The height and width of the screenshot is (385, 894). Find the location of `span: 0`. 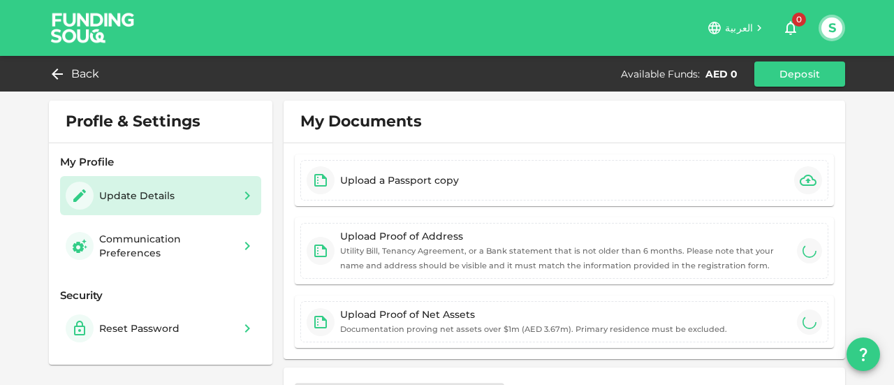

span: 0 is located at coordinates (799, 20).